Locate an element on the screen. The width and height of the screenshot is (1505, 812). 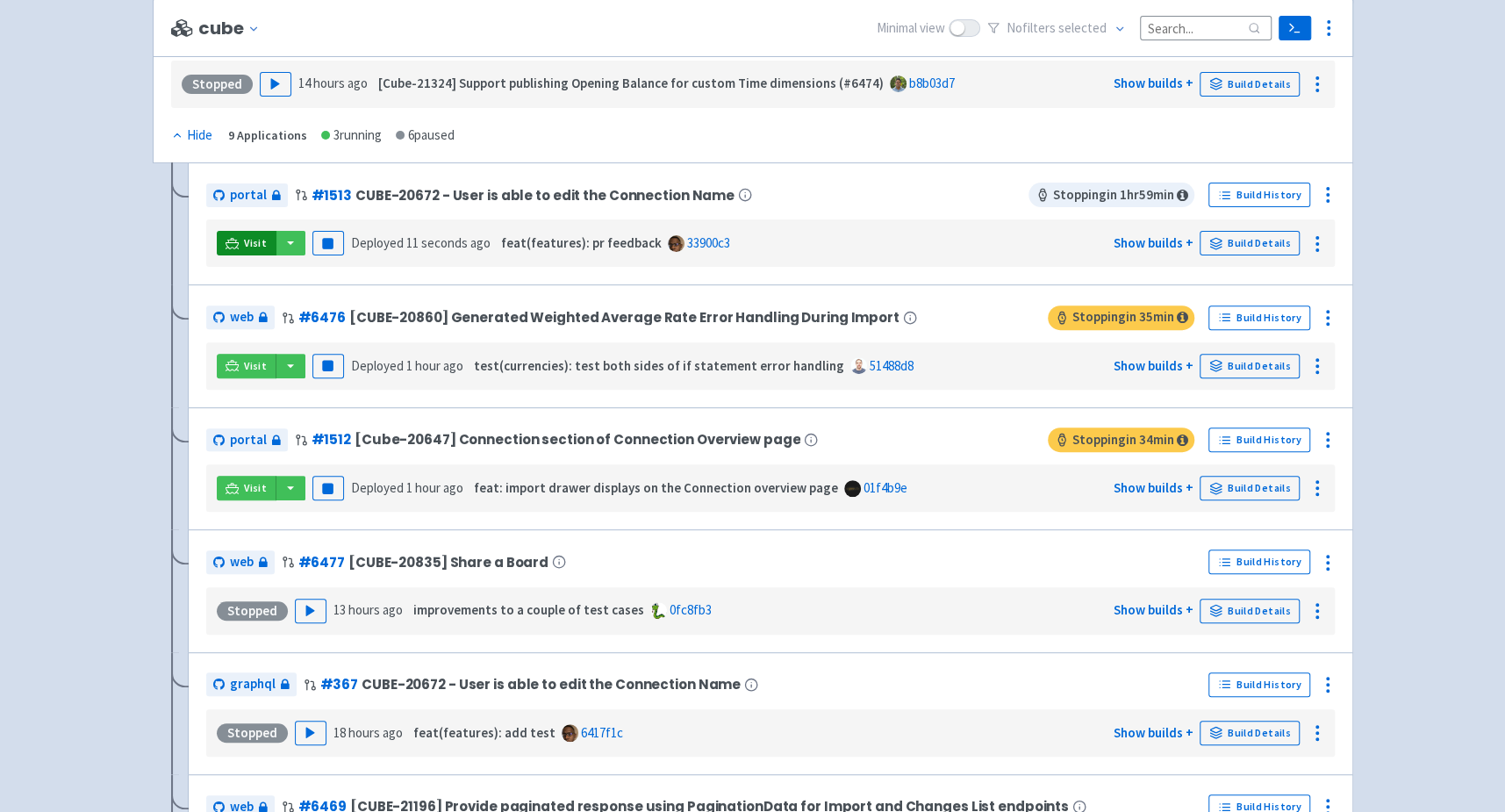
a: 33900c3 is located at coordinates (708, 242).